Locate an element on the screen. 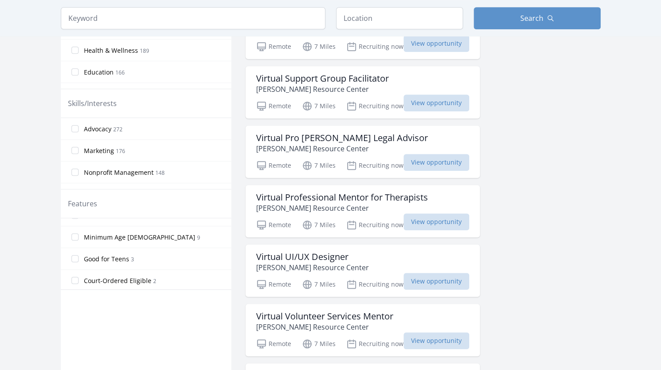 The width and height of the screenshot is (661, 370). span: Search is located at coordinates (532, 18).